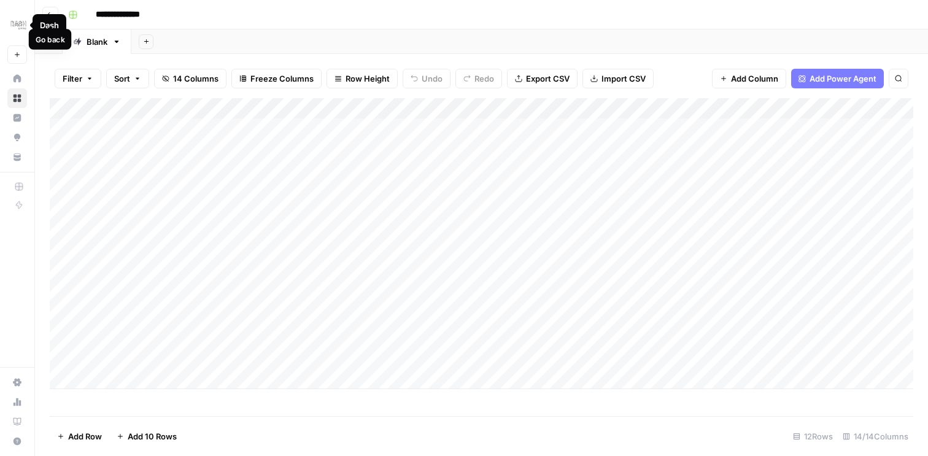 The width and height of the screenshot is (928, 456). I want to click on a: Learning Hub, so click(17, 422).